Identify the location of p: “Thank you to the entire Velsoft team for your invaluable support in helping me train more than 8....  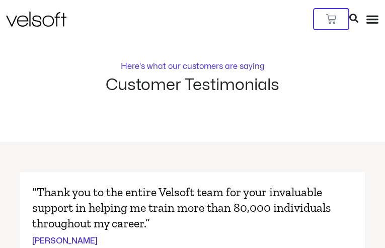
(192, 208).